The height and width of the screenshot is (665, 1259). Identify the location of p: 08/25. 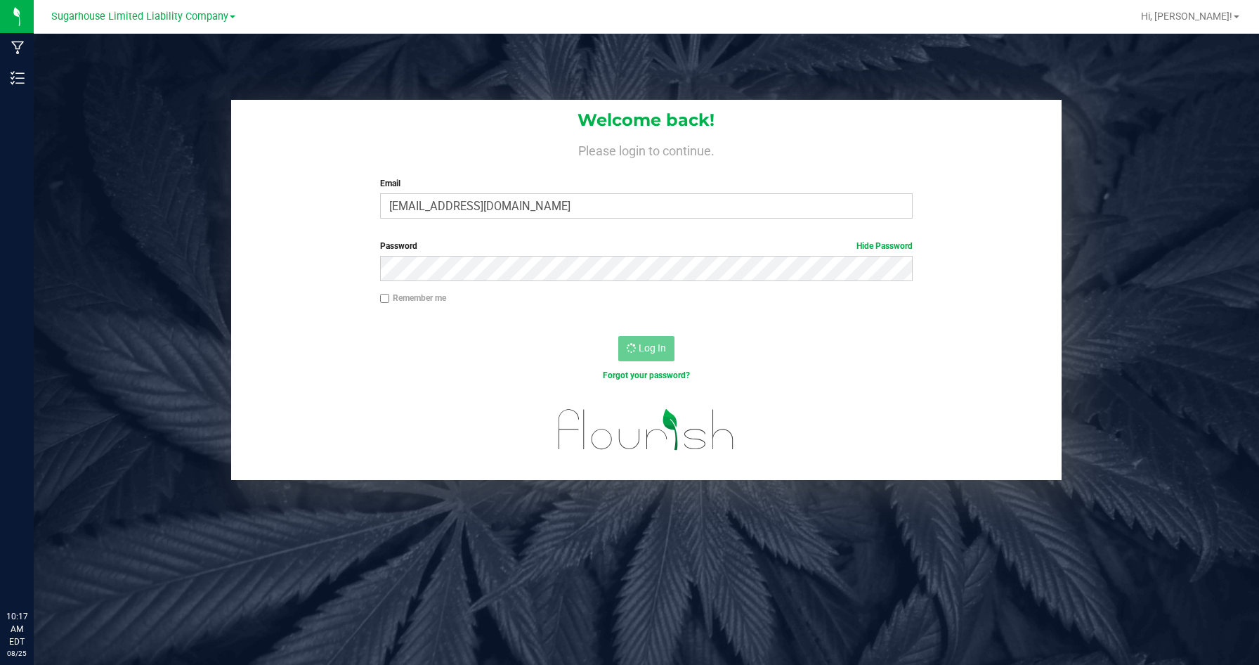
(17, 653).